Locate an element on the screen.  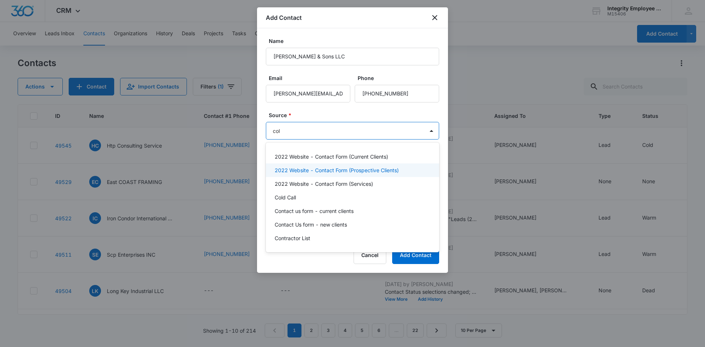
p: 2022 Website - Contact Form (Current Clients) is located at coordinates (331, 156).